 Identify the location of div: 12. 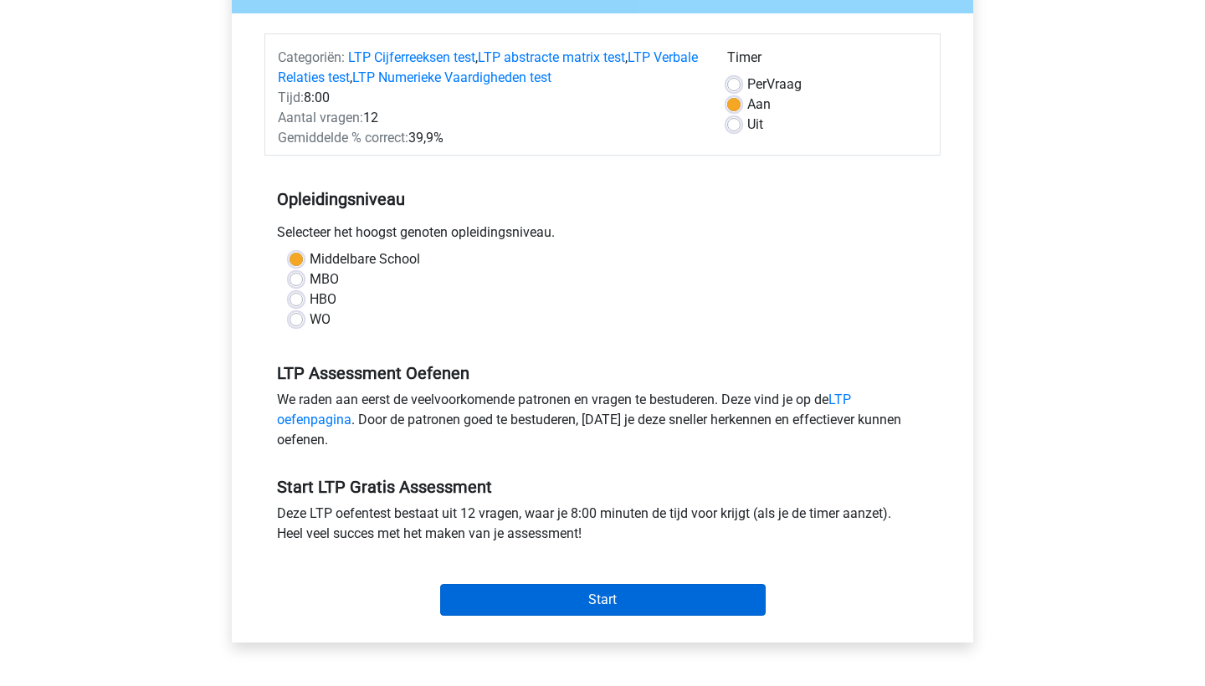
(489, 118).